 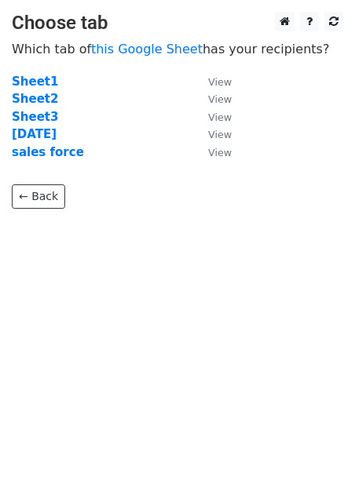 I want to click on p: Which tab of has your recipients?, so click(x=177, y=49).